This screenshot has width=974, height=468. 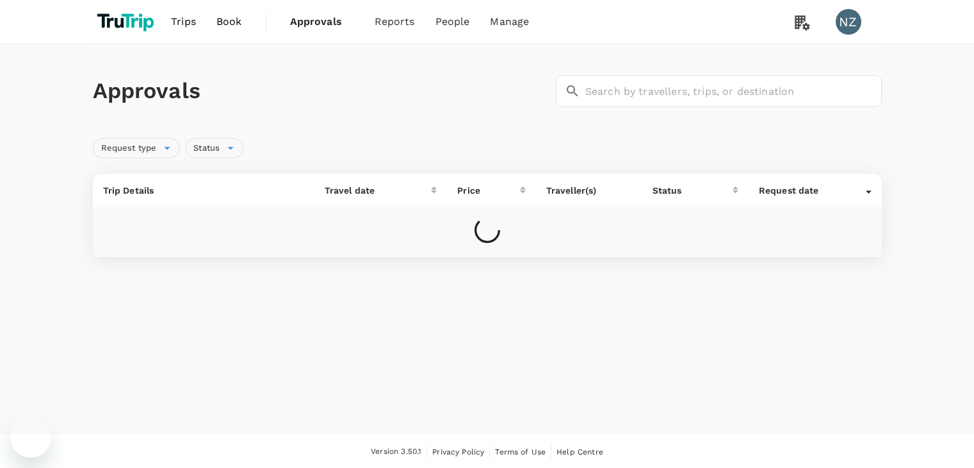 I want to click on div: Request type, so click(x=136, y=148).